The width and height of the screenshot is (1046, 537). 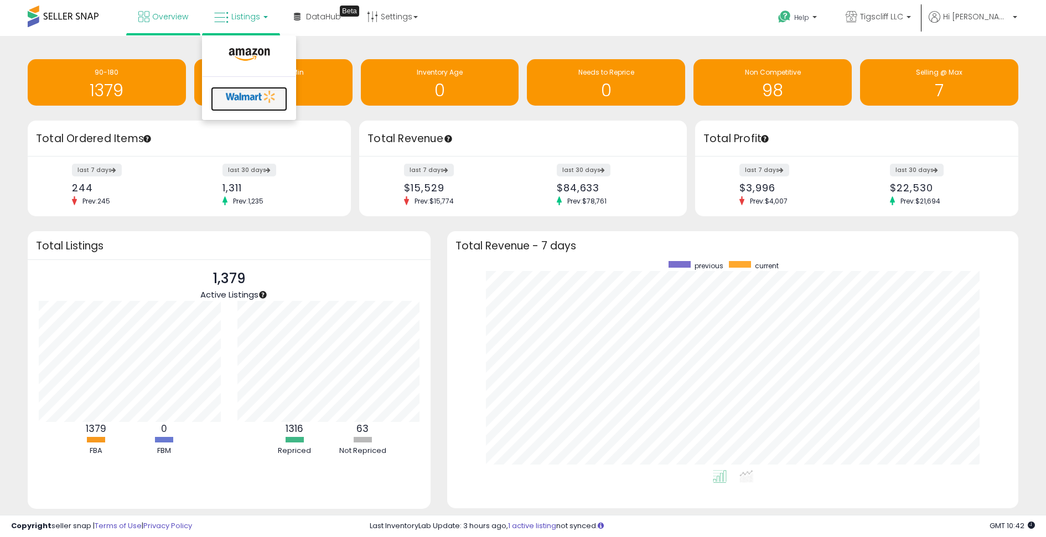 I want to click on i: Click here to read more about un-synced listings., so click(x=600, y=526).